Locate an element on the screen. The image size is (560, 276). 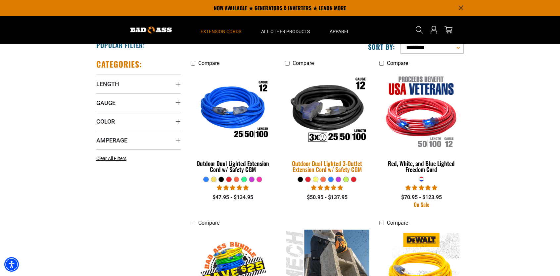
span: 5.00 stars is located at coordinates (421, 187).